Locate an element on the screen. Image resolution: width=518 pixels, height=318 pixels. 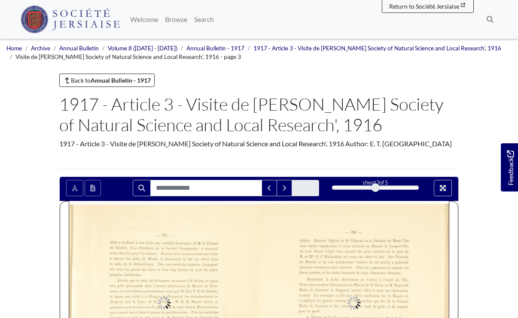
button: Full screen mode is located at coordinates (443, 188).